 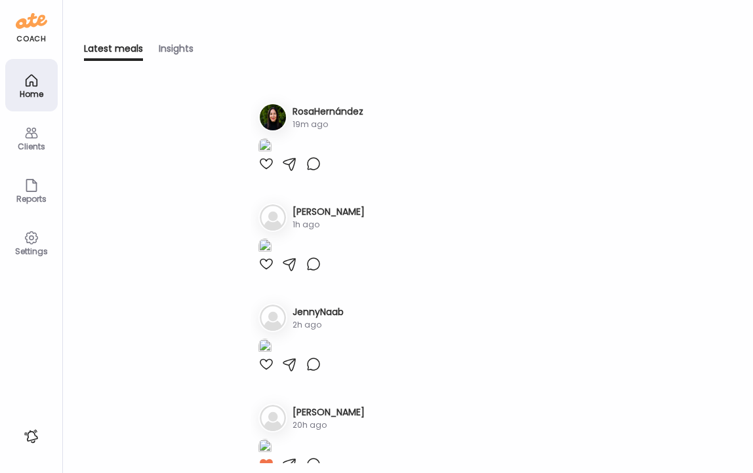 I want to click on h3: RosaHernández, so click(x=328, y=111).